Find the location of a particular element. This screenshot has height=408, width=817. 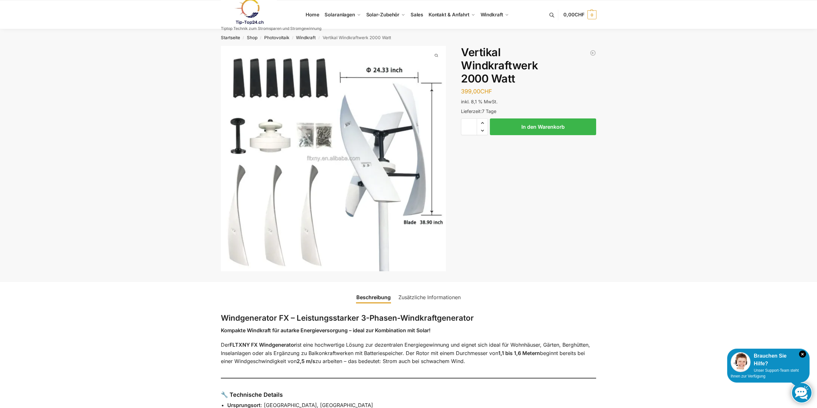

a: 0,00CHF 0 is located at coordinates (580, 15).